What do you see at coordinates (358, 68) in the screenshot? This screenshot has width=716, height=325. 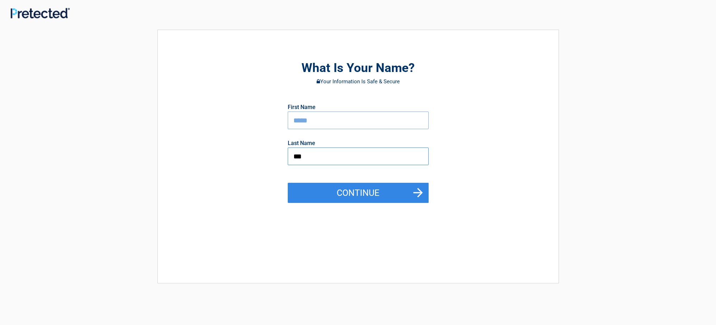 I see `h2: What Is Your Name?` at bounding box center [358, 68].